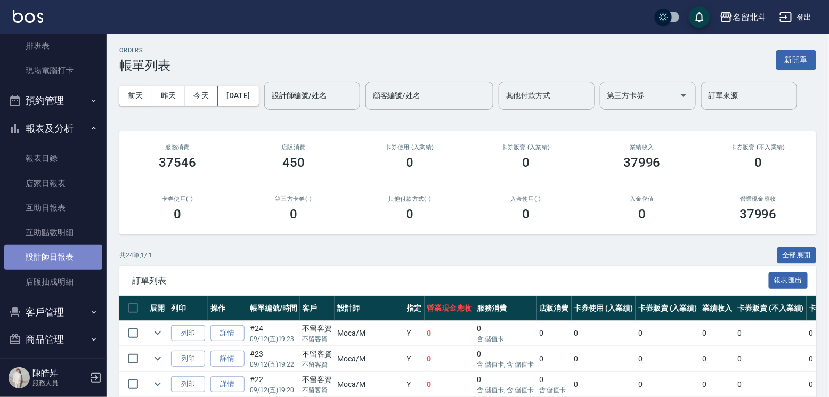 The height and width of the screenshot is (397, 829). What do you see at coordinates (177, 147) in the screenshot?
I see `h3: 服務消費` at bounding box center [177, 147].